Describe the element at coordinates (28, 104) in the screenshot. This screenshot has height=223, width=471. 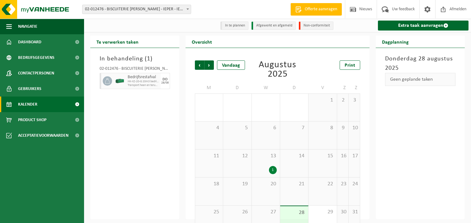
I see `span: Kalender` at that location.